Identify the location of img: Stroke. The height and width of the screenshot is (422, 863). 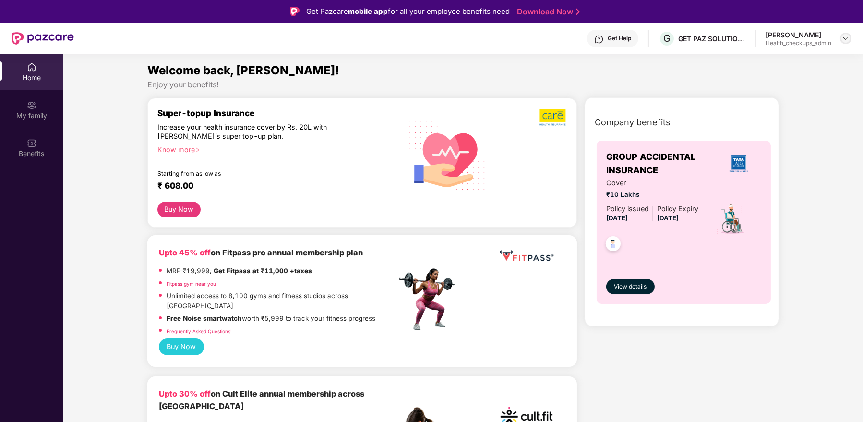
(578, 12).